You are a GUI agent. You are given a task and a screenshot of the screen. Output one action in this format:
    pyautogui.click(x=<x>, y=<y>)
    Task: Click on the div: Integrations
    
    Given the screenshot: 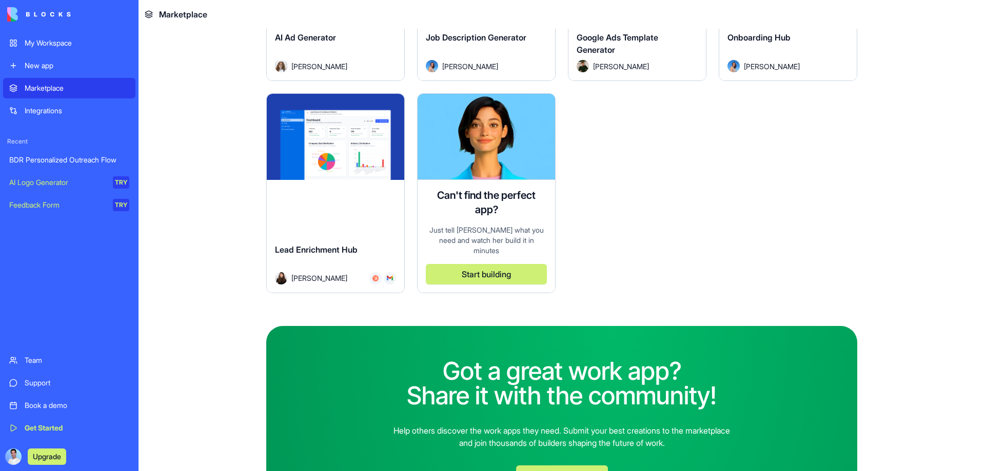 What is the action you would take?
    pyautogui.click(x=77, y=111)
    